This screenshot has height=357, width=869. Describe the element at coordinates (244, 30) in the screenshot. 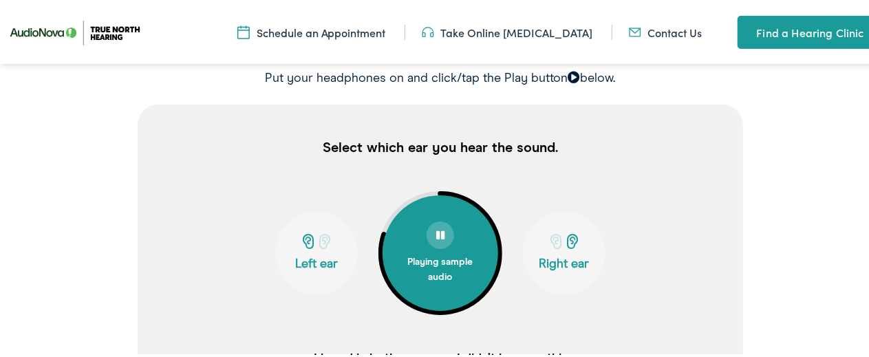

I see `img: Icon symbolizing a calendar in color code ffb348` at that location.